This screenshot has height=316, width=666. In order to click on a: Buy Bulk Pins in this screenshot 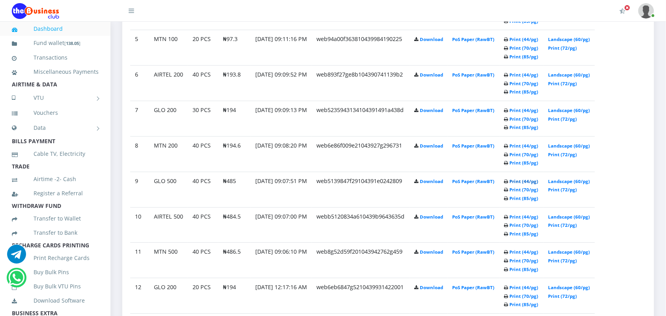, I will do `click(55, 272)`.